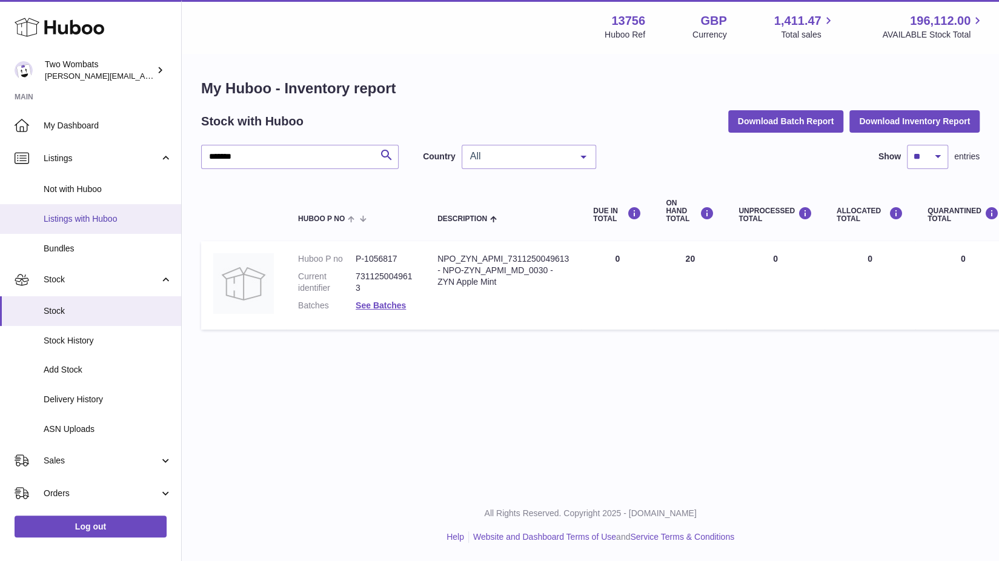  Describe the element at coordinates (108, 219) in the screenshot. I see `span: Listings with Huboo` at that location.